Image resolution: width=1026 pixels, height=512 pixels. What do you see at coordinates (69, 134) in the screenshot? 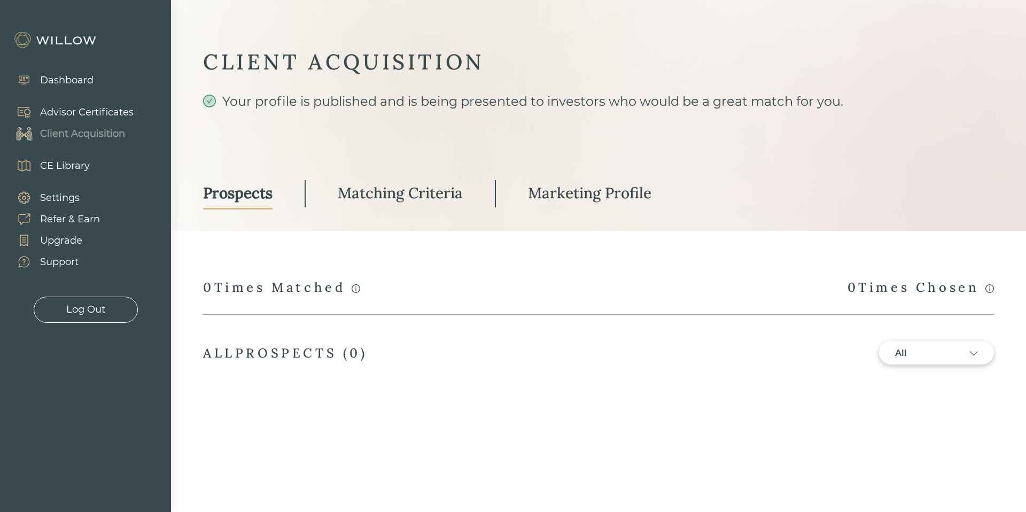
I see `a: Client Acquisition` at bounding box center [69, 134].